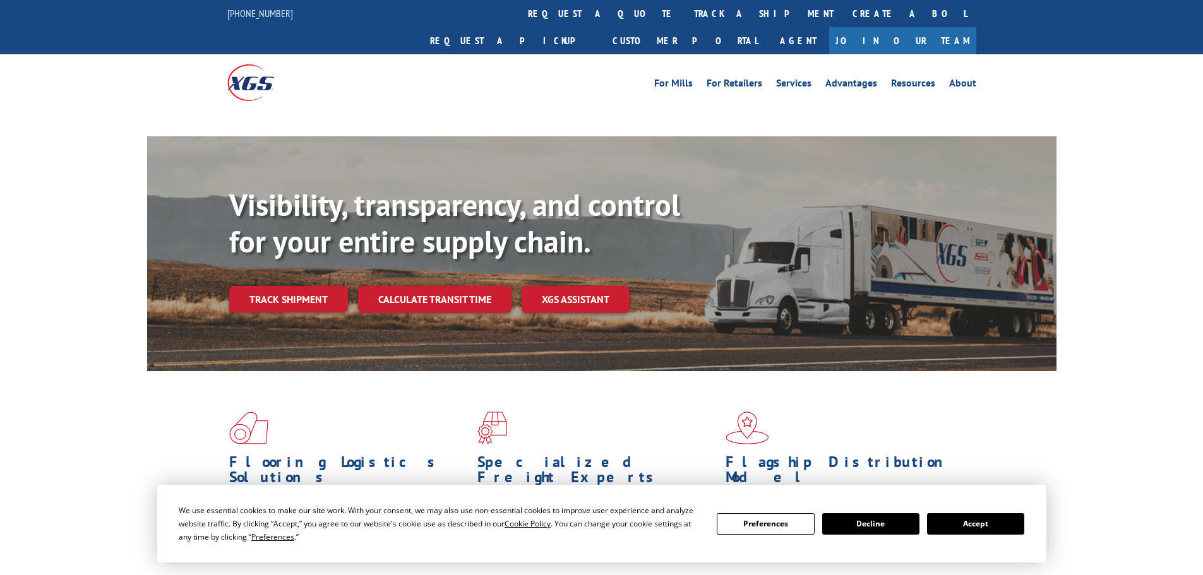 The width and height of the screenshot is (1203, 575). Describe the element at coordinates (975, 524) in the screenshot. I see `button: Accept` at that location.